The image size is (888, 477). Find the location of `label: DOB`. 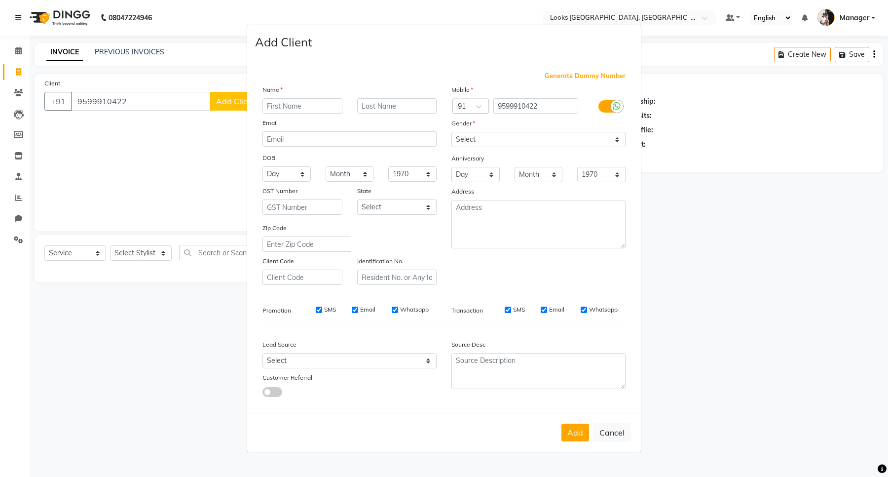

label: DOB is located at coordinates (269, 158).